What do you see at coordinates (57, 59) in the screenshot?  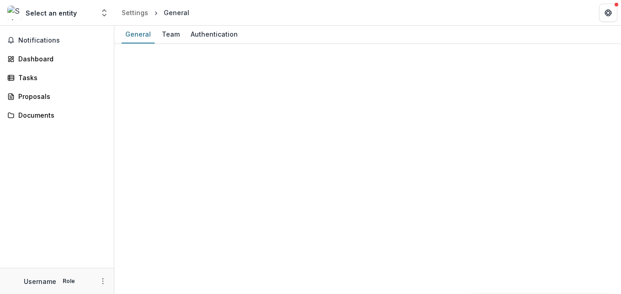 I see `a: Dashboard` at bounding box center [57, 59].